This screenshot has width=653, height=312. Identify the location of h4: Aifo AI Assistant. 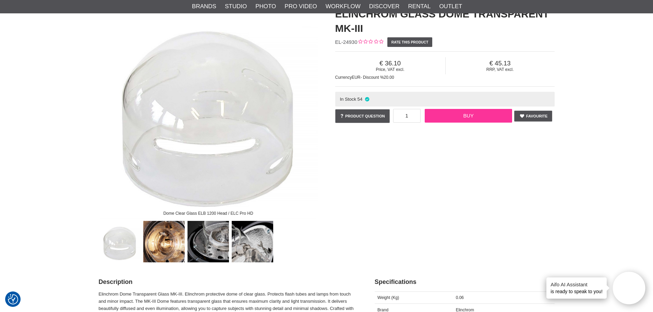
(576, 284).